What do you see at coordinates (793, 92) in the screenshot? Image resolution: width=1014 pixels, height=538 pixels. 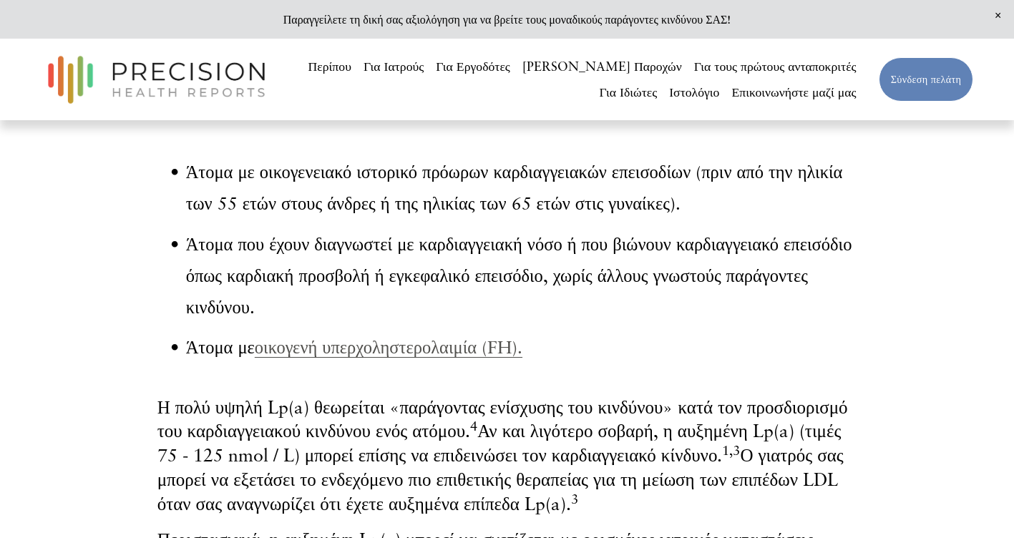 I see `a: Επικοινωνήστε μαζί μας` at bounding box center [793, 92].